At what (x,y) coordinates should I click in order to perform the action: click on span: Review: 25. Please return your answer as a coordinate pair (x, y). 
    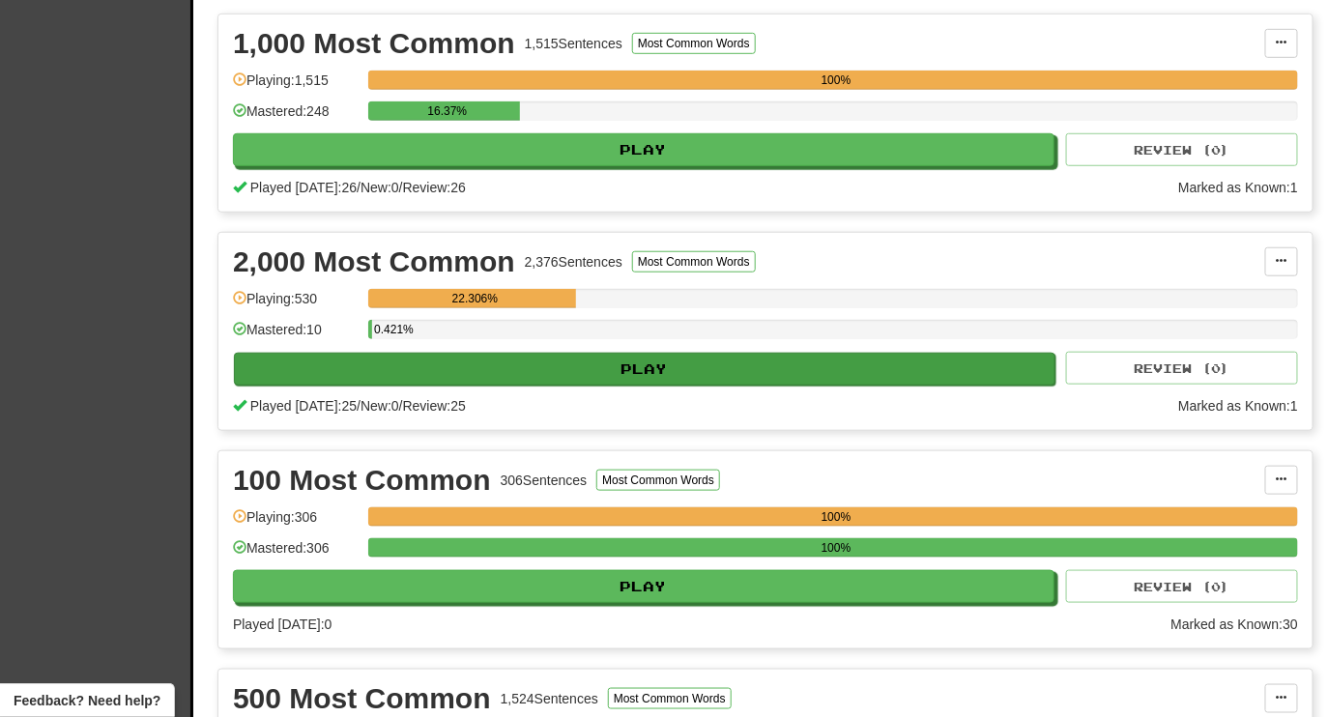
    Looking at the image, I should click on (434, 406).